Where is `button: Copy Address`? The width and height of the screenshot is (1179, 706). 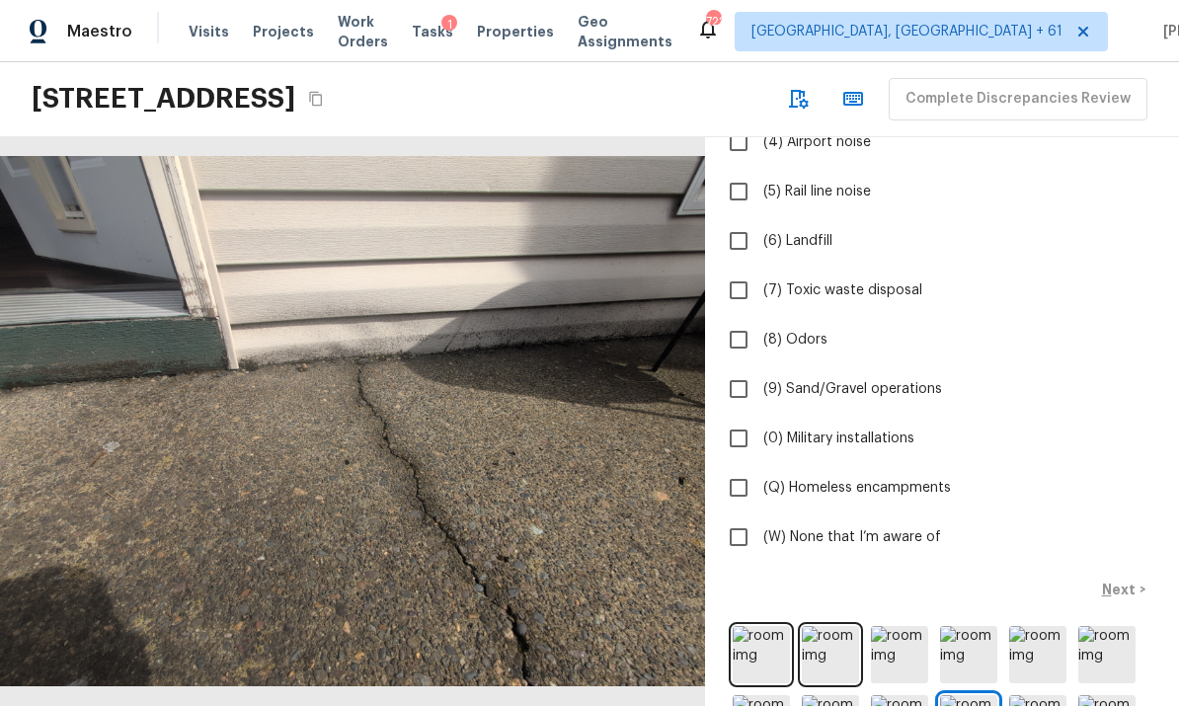 button: Copy Address is located at coordinates (316, 99).